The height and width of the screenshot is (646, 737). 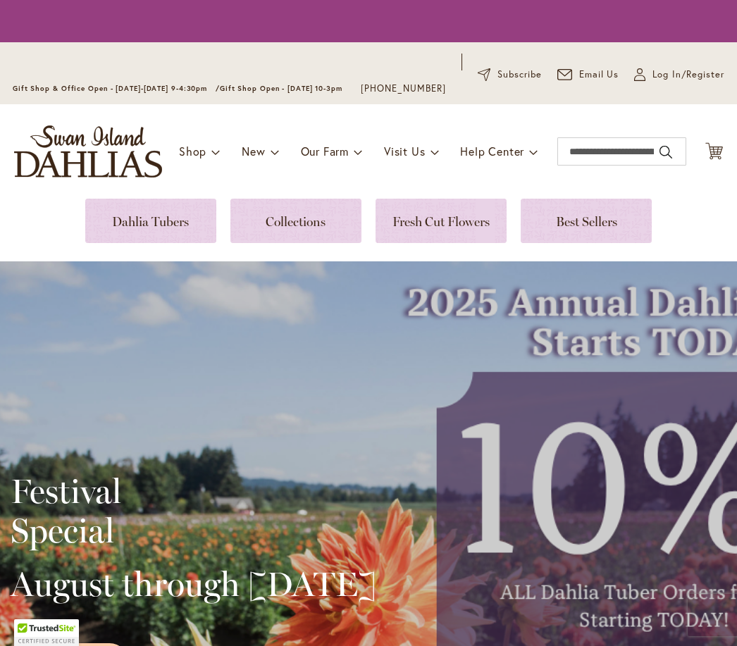 What do you see at coordinates (193, 511) in the screenshot?
I see `h2: Festival Special` at bounding box center [193, 511].